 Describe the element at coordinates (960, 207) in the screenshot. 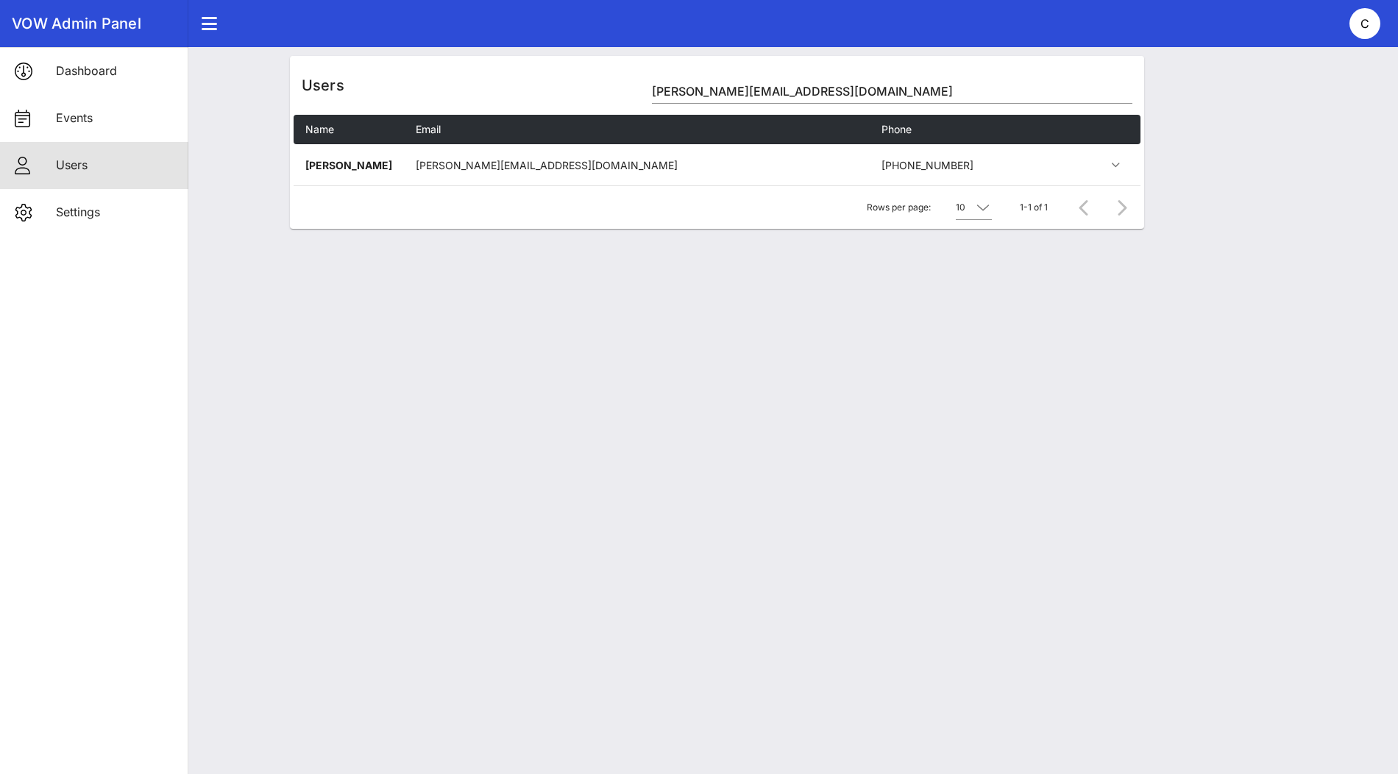

I see `div: 10` at that location.